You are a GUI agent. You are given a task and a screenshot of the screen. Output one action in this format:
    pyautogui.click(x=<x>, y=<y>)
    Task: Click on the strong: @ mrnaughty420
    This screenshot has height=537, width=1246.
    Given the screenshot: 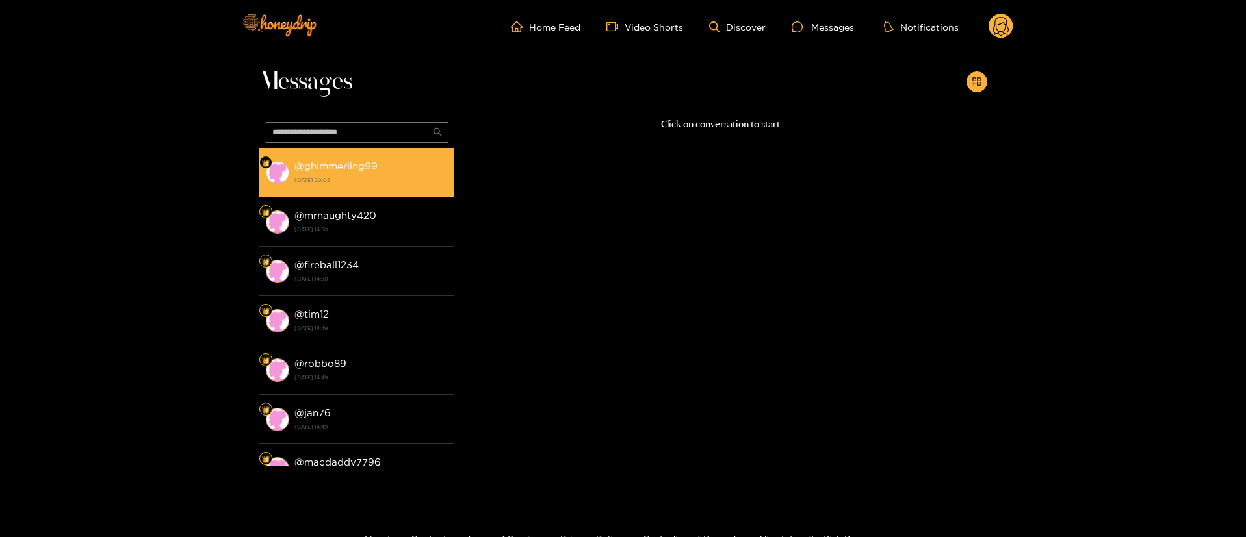 What is the action you would take?
    pyautogui.click(x=335, y=215)
    